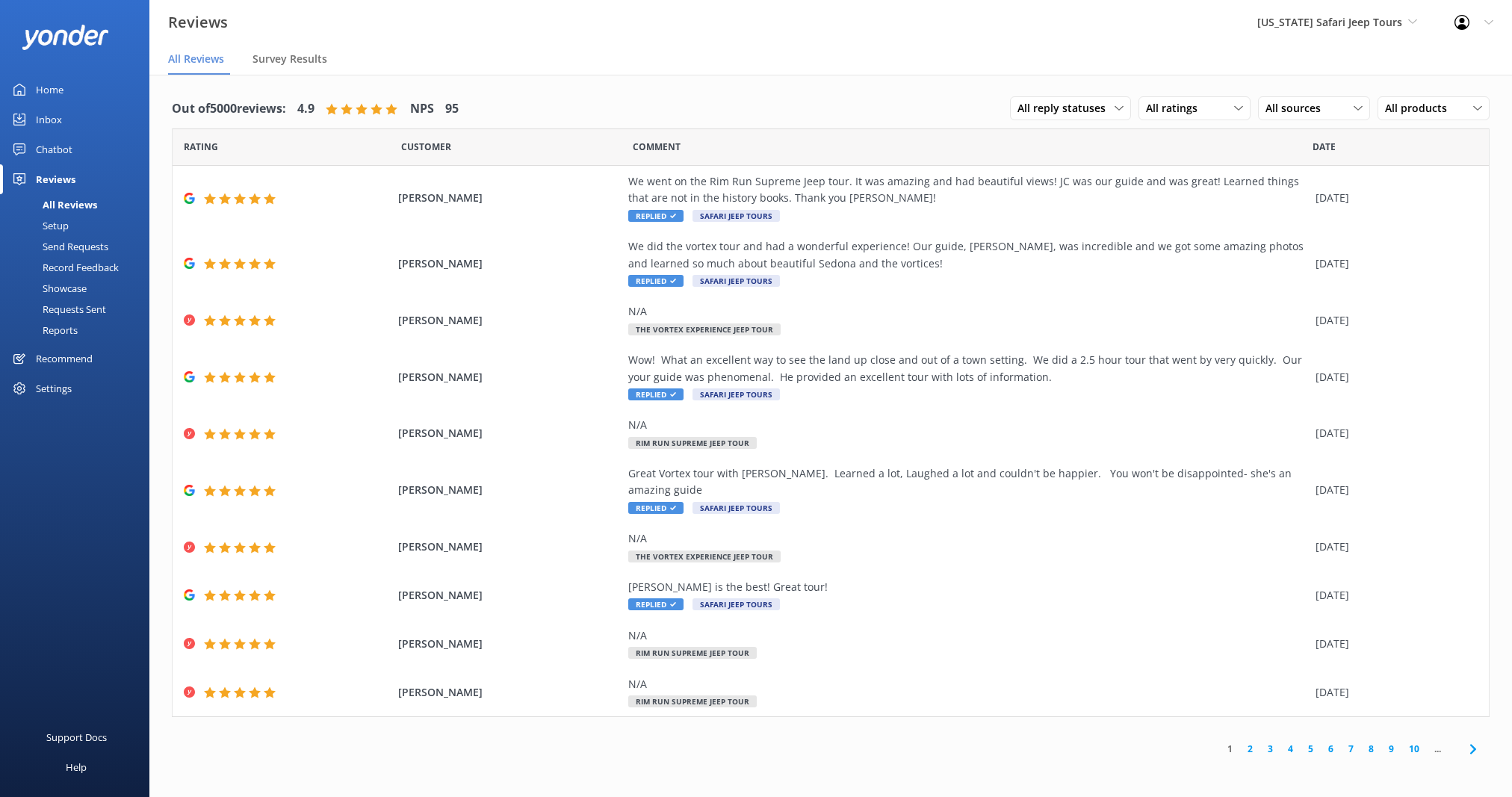 This screenshot has width=1512, height=797. What do you see at coordinates (79, 331) in the screenshot?
I see `a: Reports` at bounding box center [79, 331].